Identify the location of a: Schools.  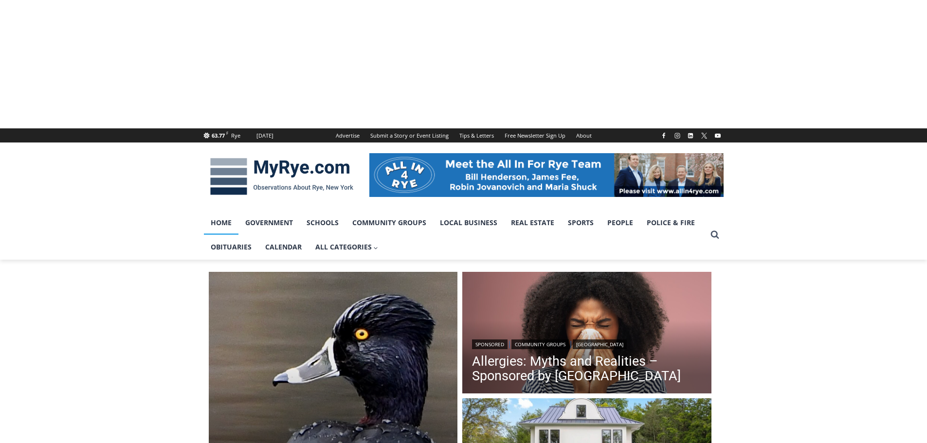
(322, 223).